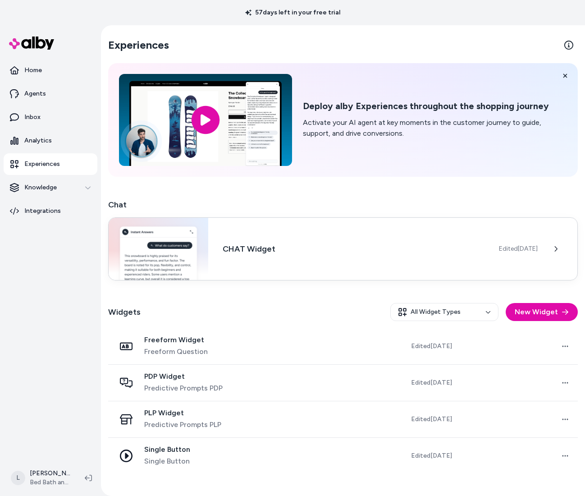 This screenshot has width=585, height=496. Describe the element at coordinates (42, 211) in the screenshot. I see `p: Integrations` at that location.